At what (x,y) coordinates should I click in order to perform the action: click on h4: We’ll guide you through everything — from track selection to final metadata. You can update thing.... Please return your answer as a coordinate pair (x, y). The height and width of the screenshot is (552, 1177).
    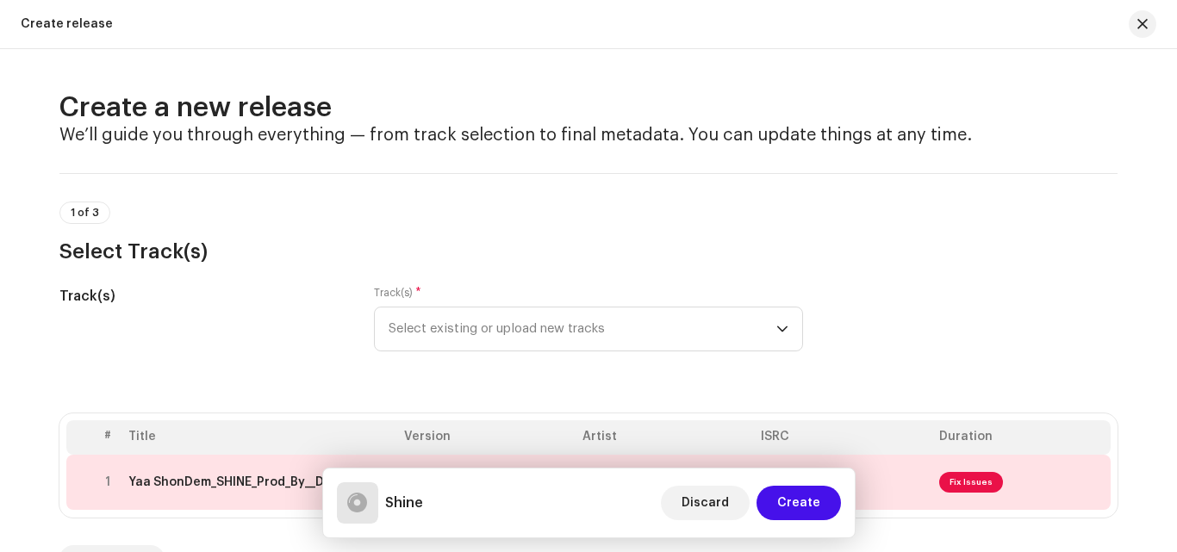
    Looking at the image, I should click on (588, 135).